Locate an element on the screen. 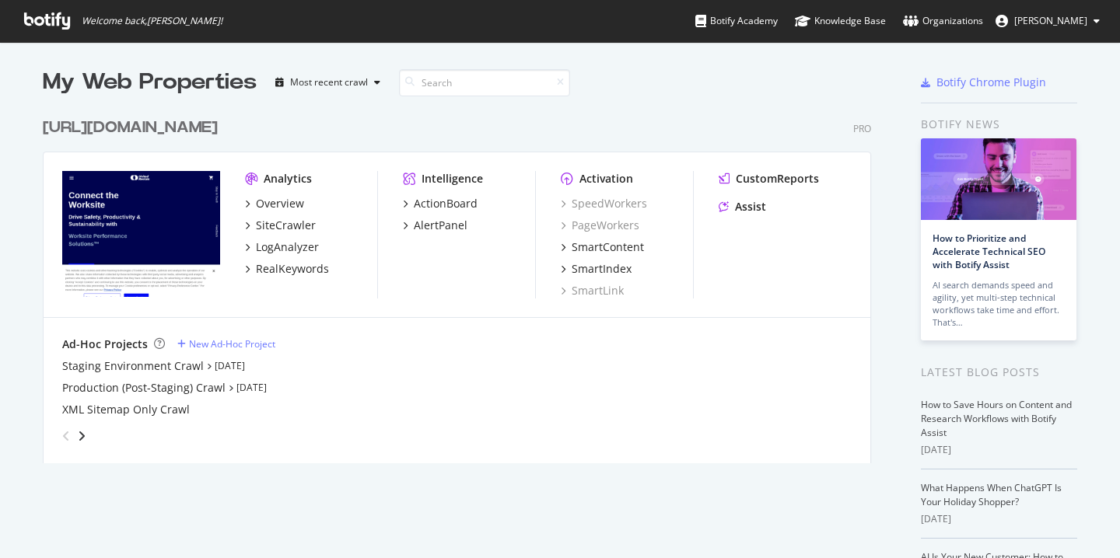  div: Ad-Hoc Projects is located at coordinates (105, 345).